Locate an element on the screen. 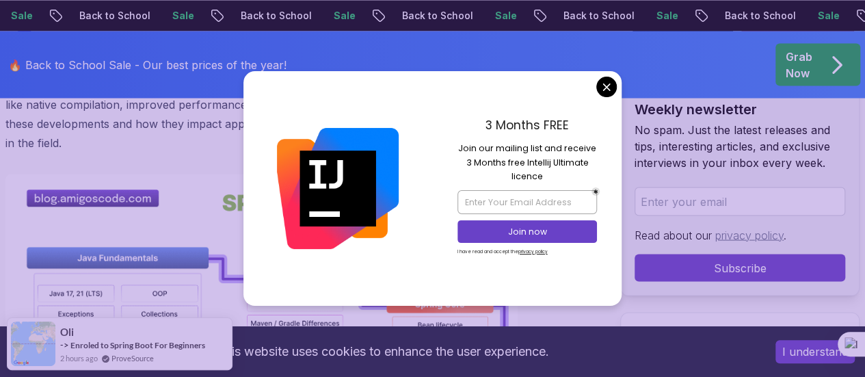  p: The Spring Boot ecosystem has evolved significantly over the past few years, with new features li... is located at coordinates (261, 113).